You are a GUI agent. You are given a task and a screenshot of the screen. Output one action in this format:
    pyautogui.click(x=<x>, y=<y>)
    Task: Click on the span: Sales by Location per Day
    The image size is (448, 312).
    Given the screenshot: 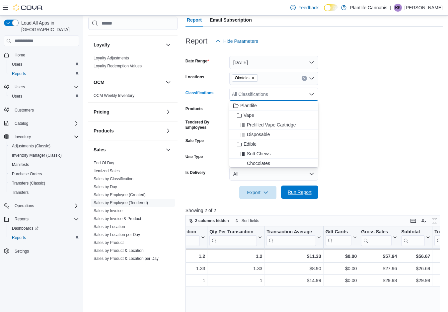 What is the action you would take?
    pyautogui.click(x=117, y=234)
    